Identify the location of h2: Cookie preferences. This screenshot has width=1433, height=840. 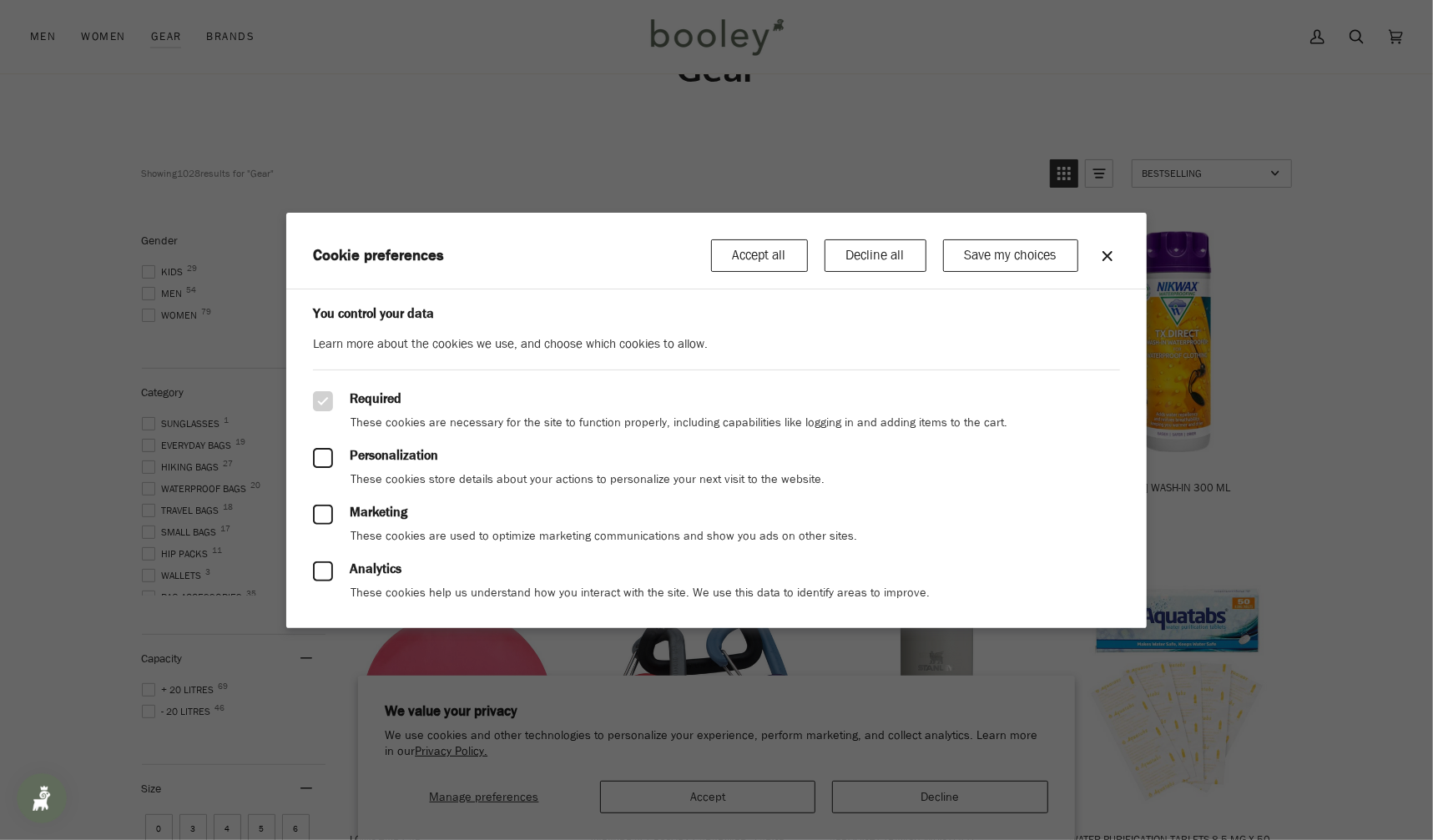
(512, 256).